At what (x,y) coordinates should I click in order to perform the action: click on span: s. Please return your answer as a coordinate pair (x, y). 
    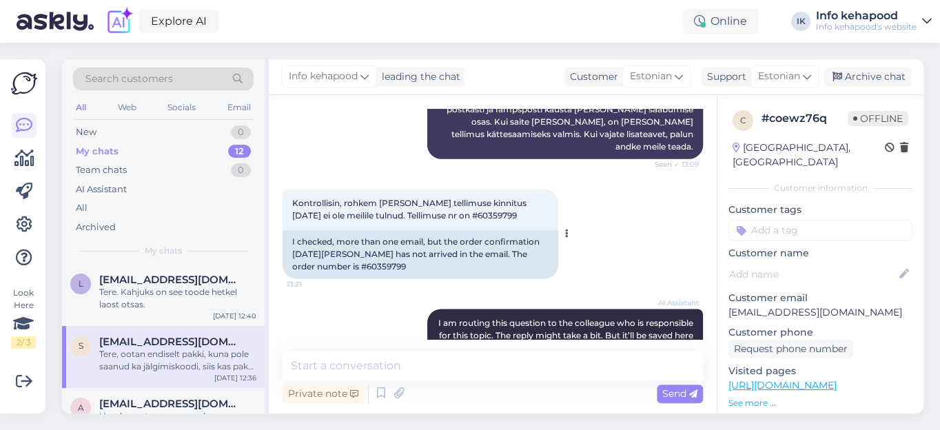
    Looking at the image, I should click on (81, 345).